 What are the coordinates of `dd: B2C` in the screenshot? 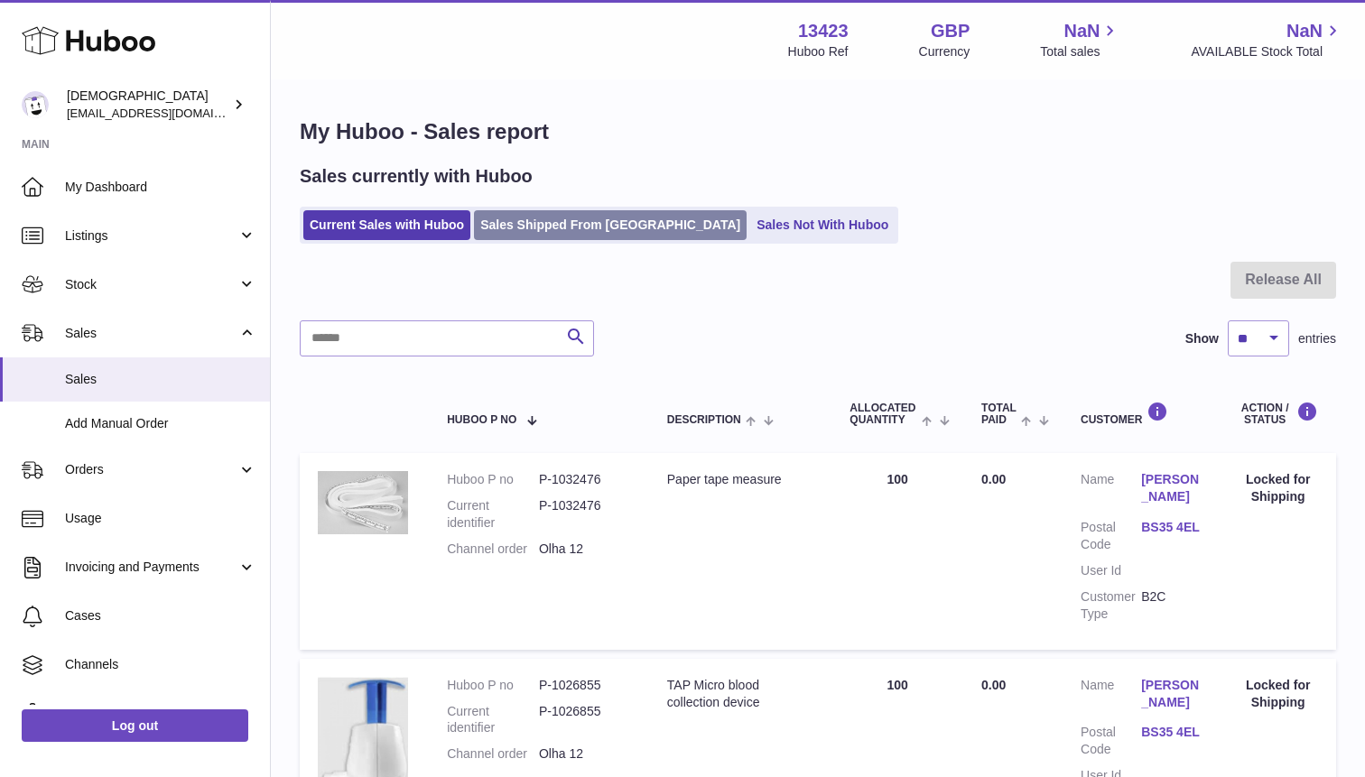 It's located at (1171, 606).